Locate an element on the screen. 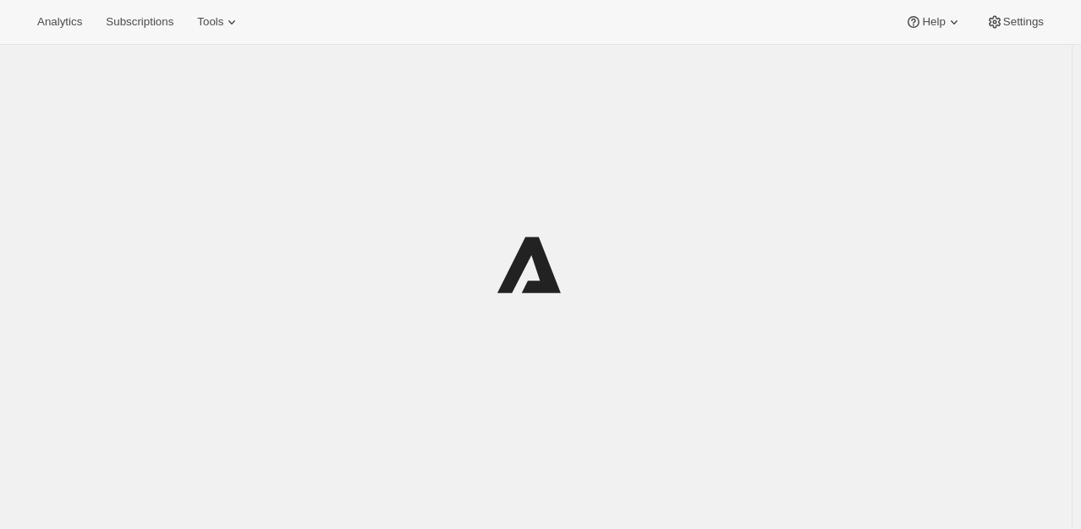 This screenshot has height=529, width=1081. button: Subscriptions is located at coordinates (140, 22).